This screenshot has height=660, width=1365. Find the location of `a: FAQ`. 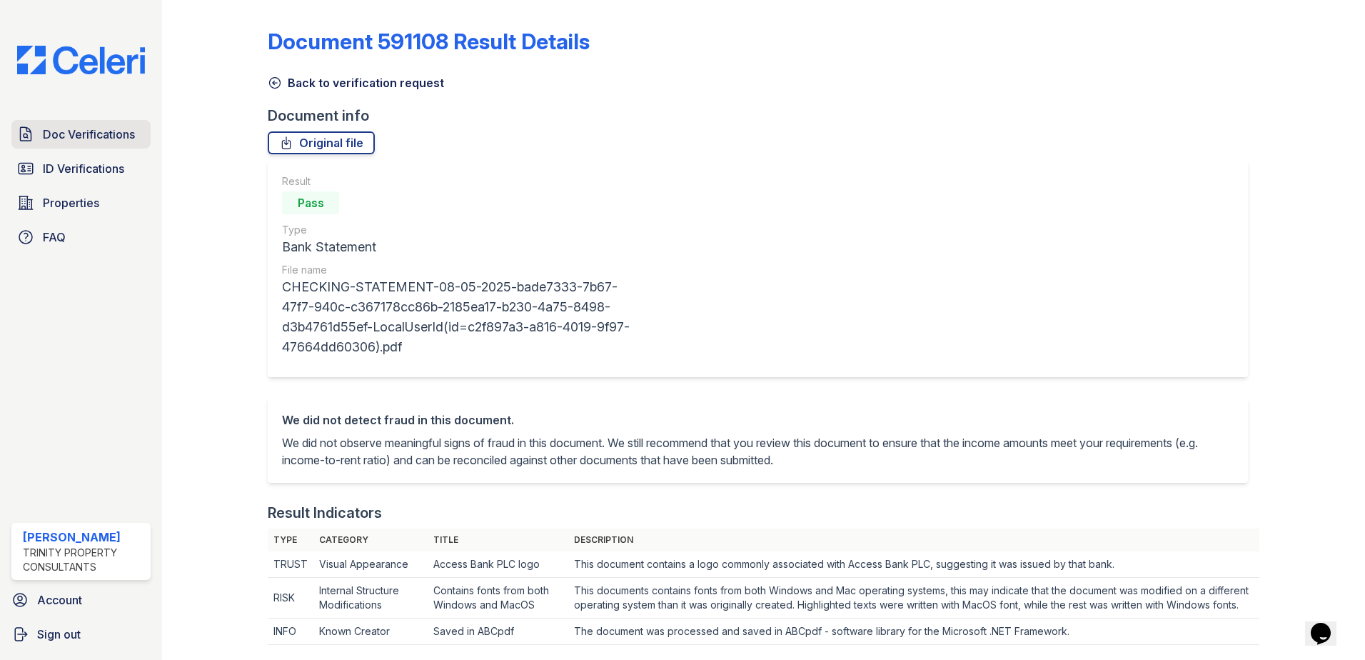

a: FAQ is located at coordinates (81, 237).